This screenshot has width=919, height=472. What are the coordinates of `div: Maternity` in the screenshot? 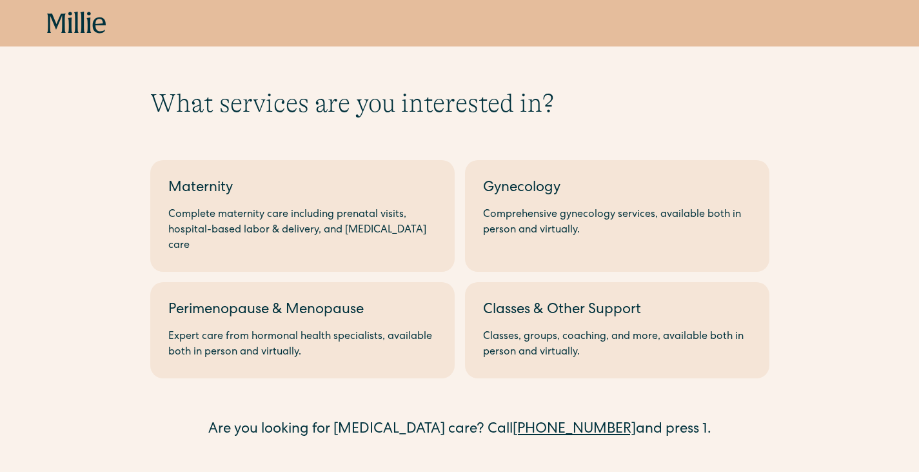 It's located at (303, 188).